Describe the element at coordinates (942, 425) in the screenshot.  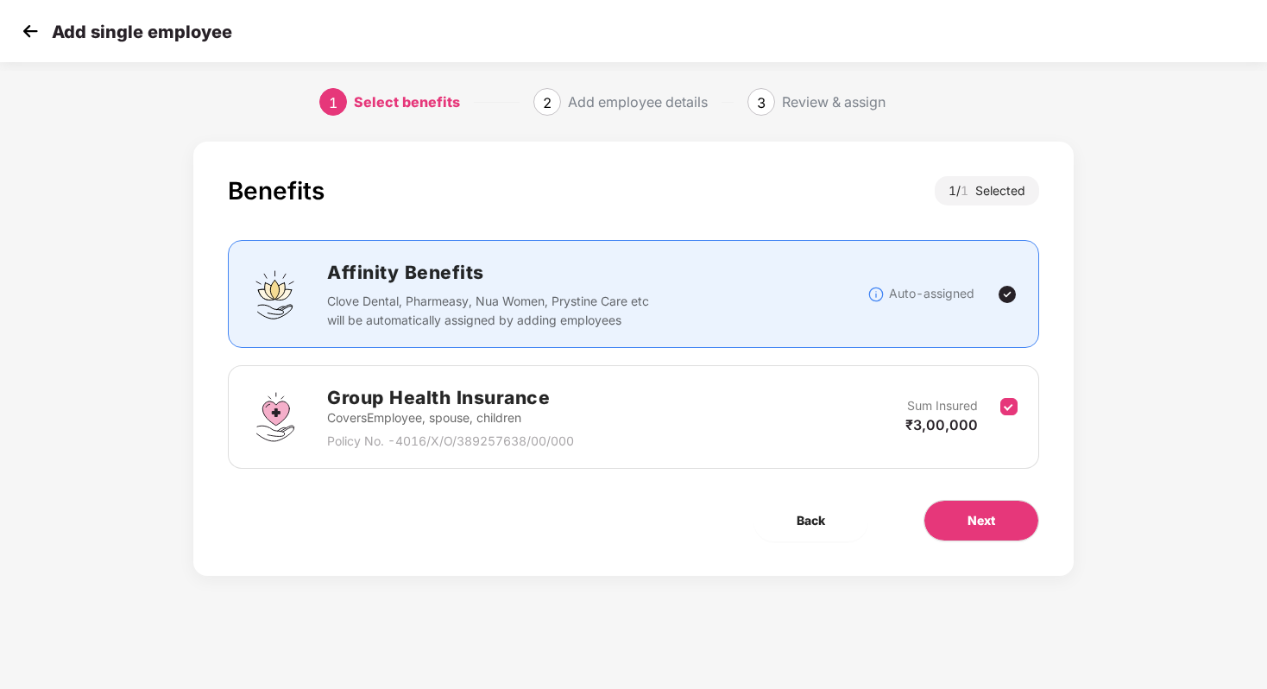
I see `span: ₹3,00,000` at that location.